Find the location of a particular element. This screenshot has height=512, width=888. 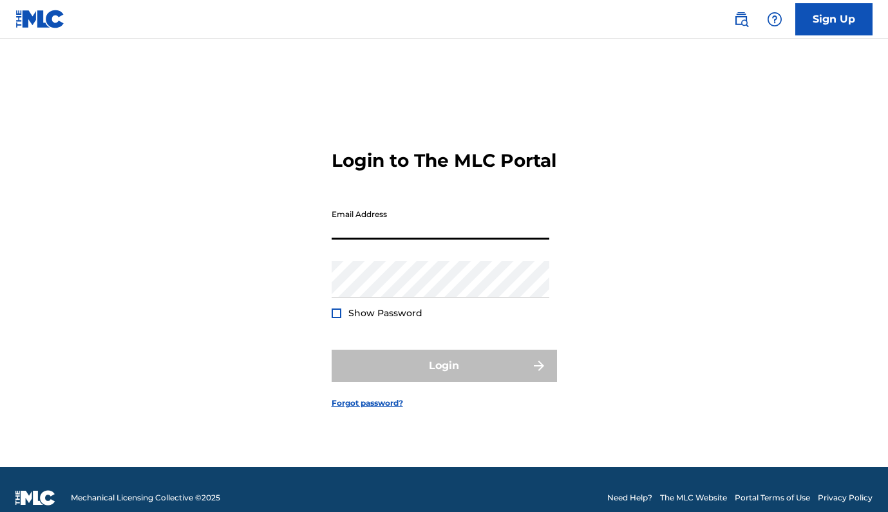

img: logo is located at coordinates (35, 498).